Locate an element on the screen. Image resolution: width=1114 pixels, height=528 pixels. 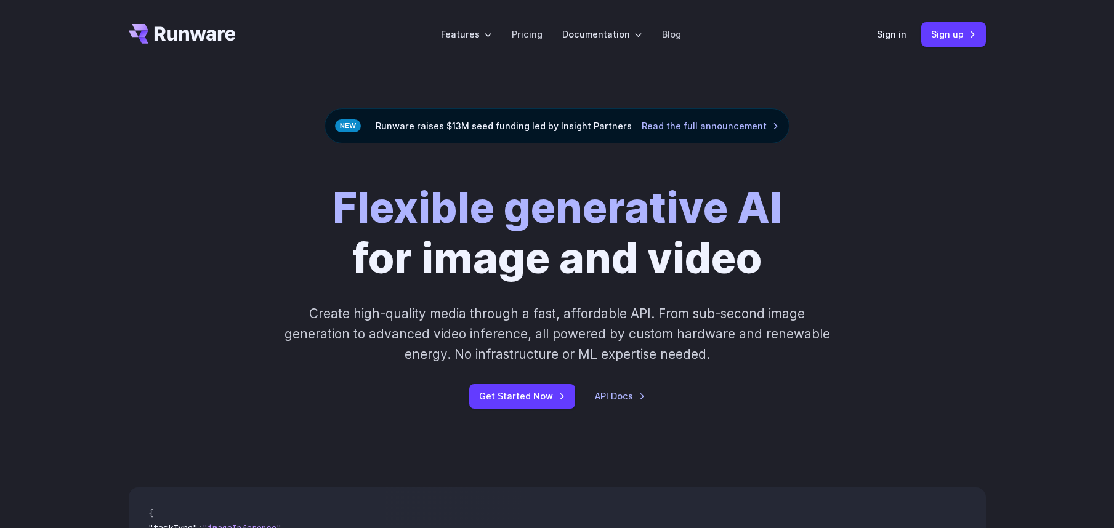
h1: for image and video is located at coordinates (557, 233).